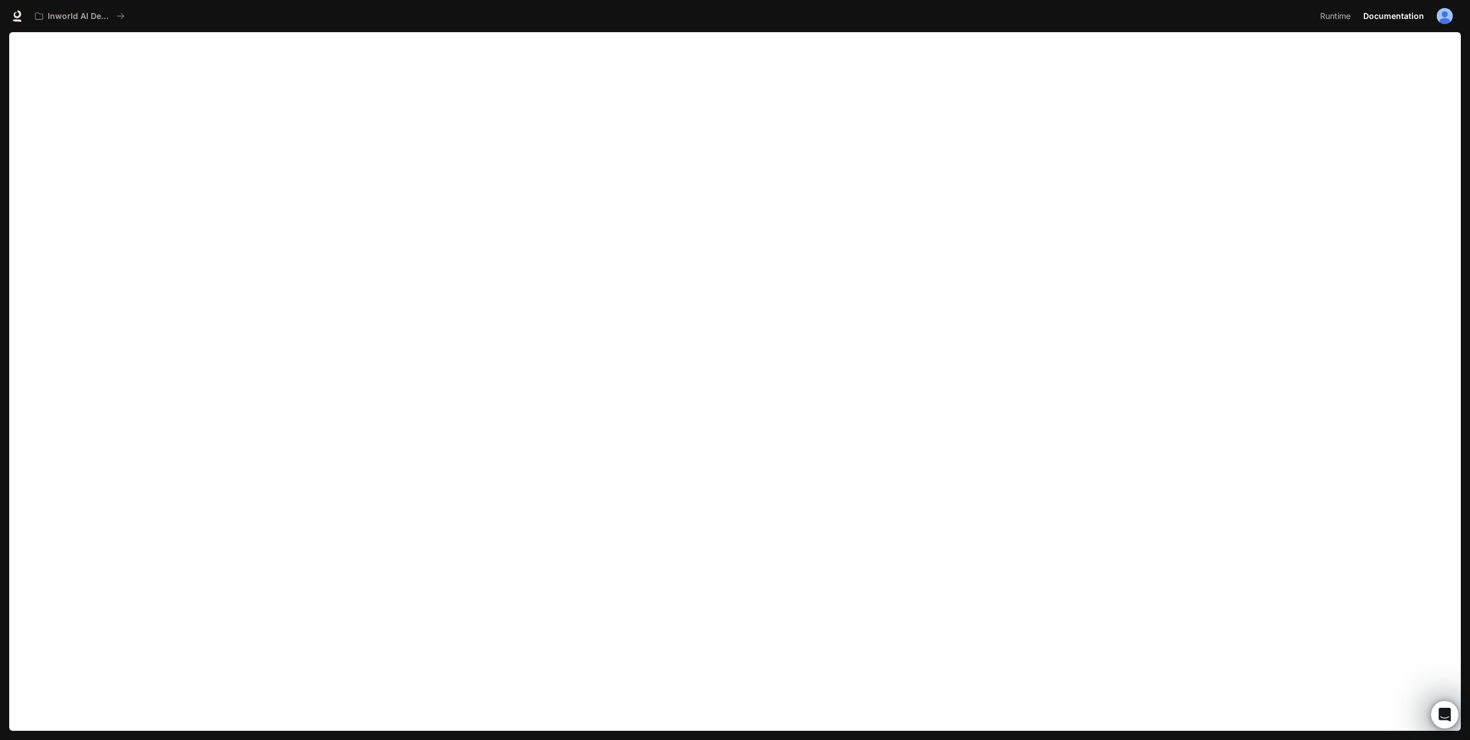  I want to click on a: Runtime, so click(1336, 16).